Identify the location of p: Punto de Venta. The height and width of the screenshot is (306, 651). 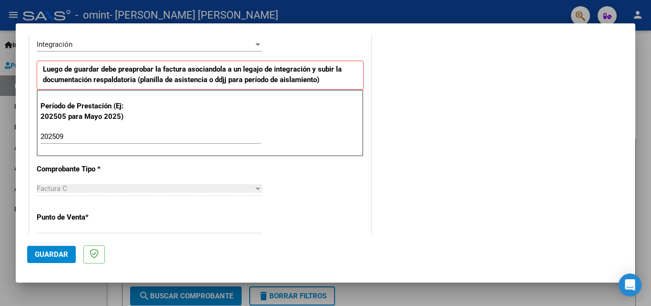
(86, 217).